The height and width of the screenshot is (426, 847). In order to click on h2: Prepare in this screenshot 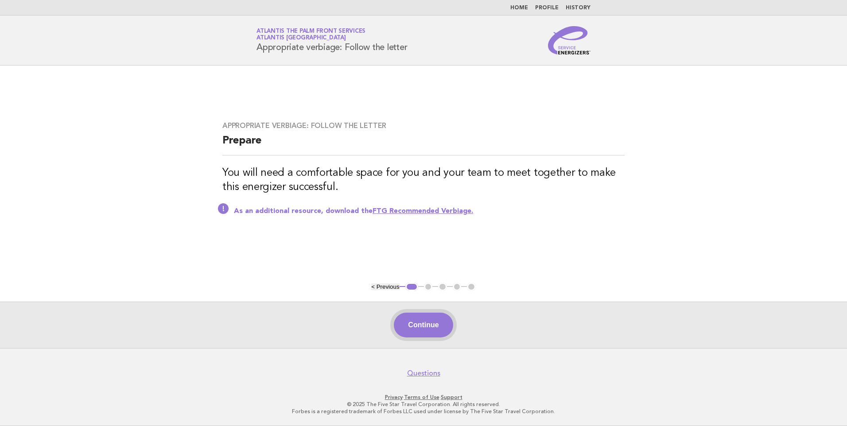, I will do `click(423, 144)`.